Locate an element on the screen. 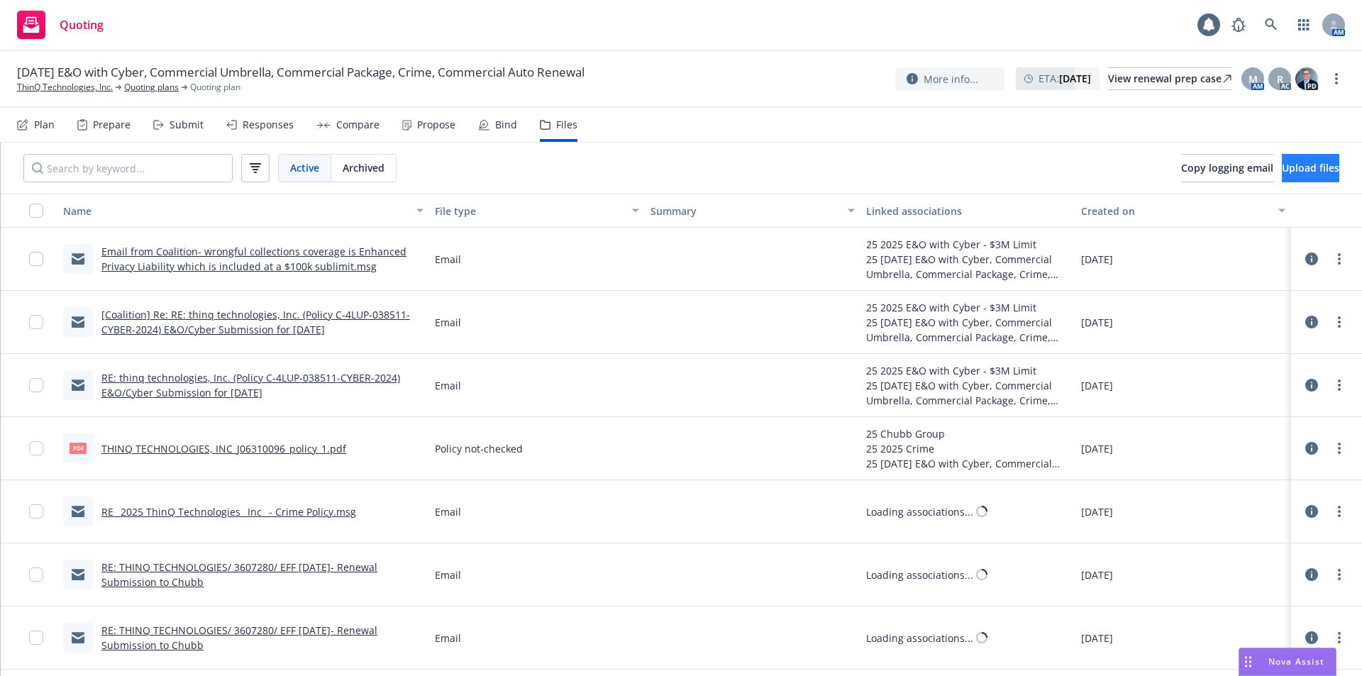  input: Select all is located at coordinates (36, 211).